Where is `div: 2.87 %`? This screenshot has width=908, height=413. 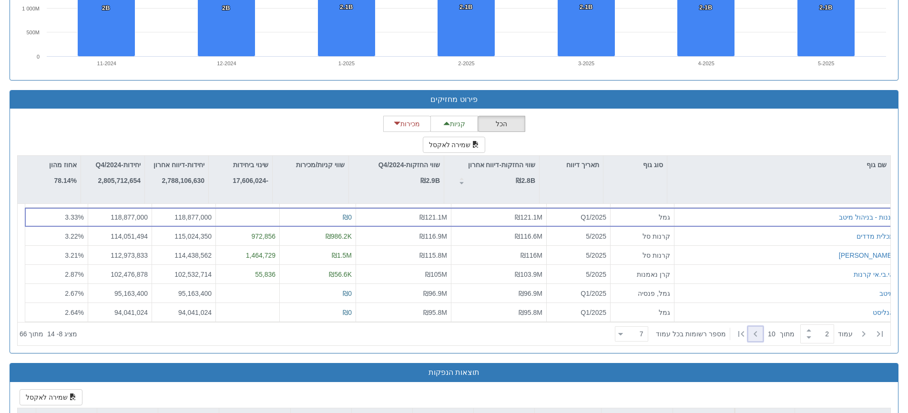 div: 2.87 % is located at coordinates (56, 274).